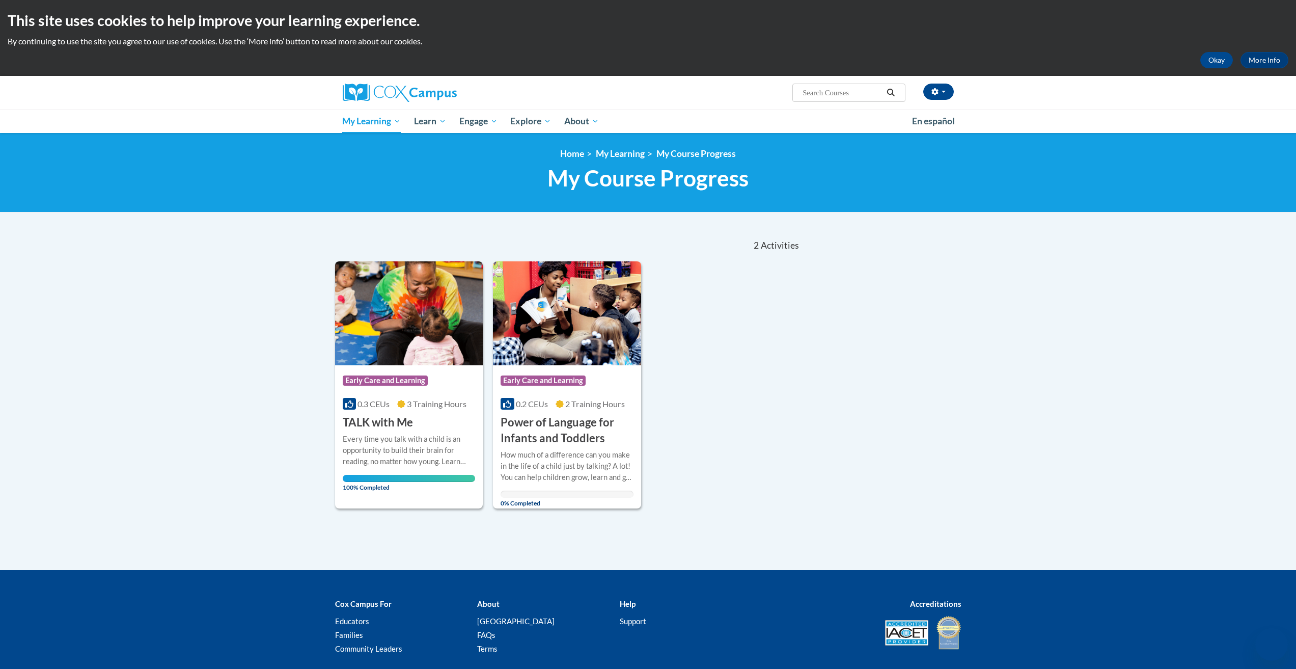 The width and height of the screenshot is (1296, 669). Describe the element at coordinates (488, 603) in the screenshot. I see `b: About` at that location.